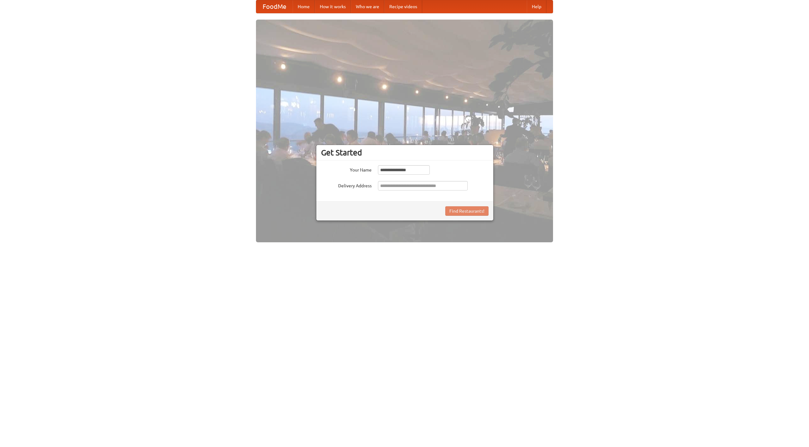 This screenshot has width=809, height=447. What do you see at coordinates (405, 153) in the screenshot?
I see `h3: Get Started` at bounding box center [405, 153].